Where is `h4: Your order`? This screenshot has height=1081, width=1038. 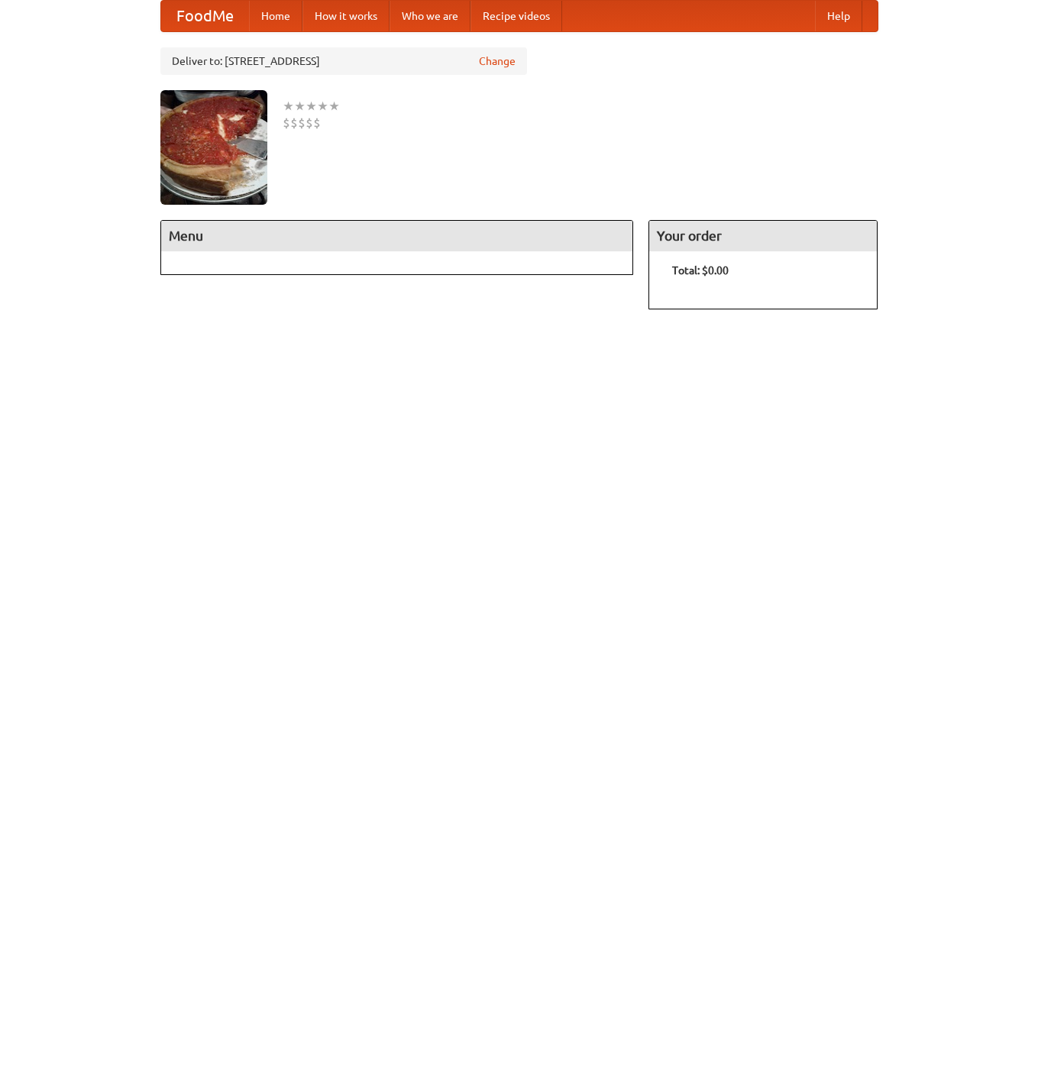
h4: Your order is located at coordinates (763, 236).